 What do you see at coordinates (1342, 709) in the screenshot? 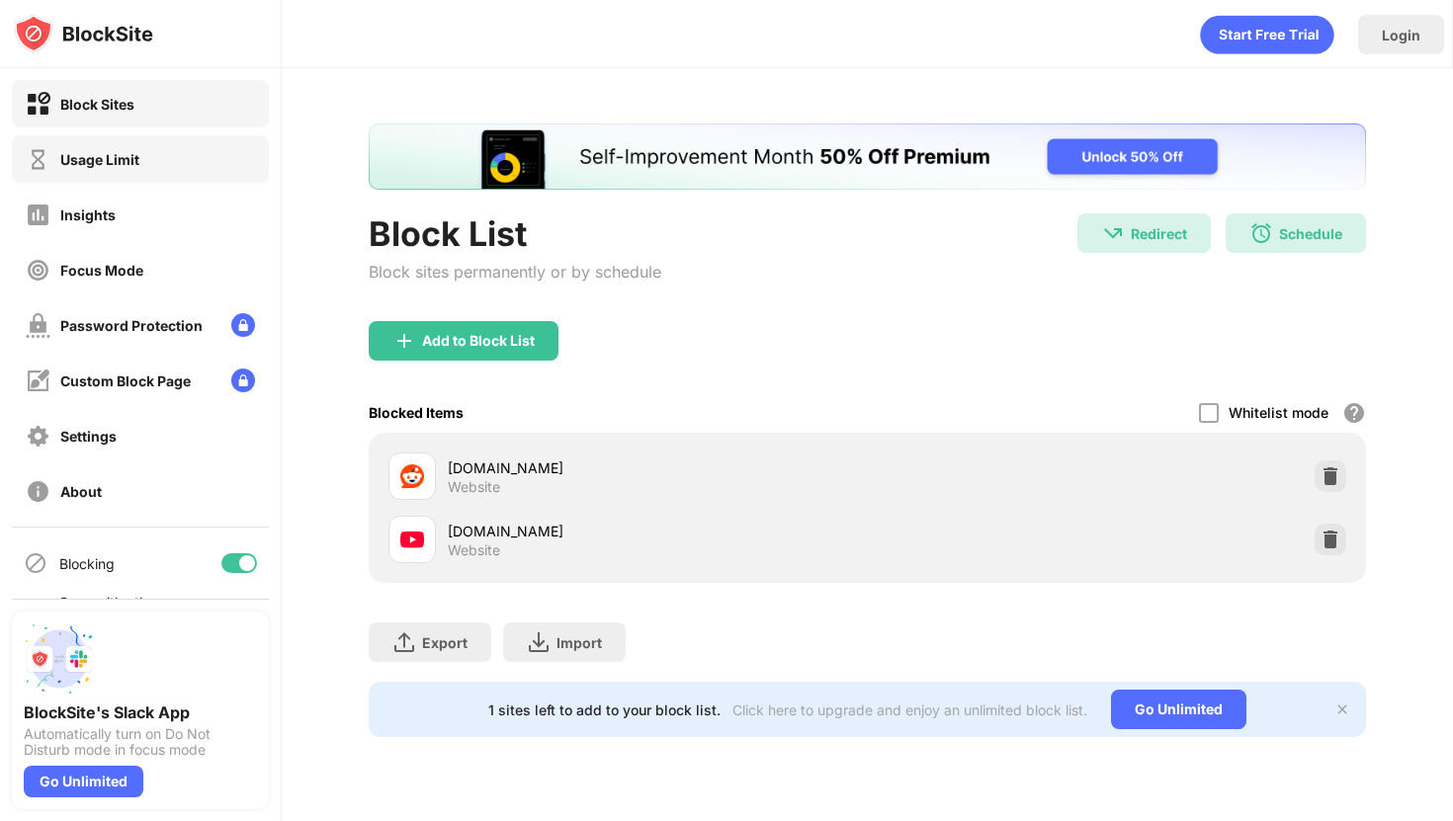
I see `img: x-button.svg` at bounding box center [1342, 709].